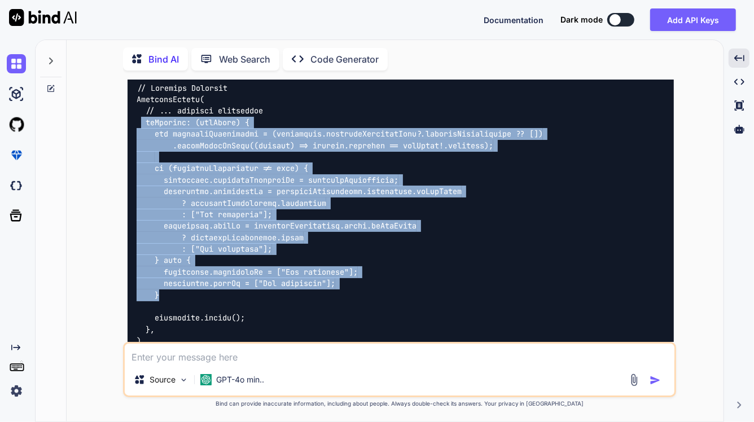  What do you see at coordinates (514, 20) in the screenshot?
I see `button: Documentation` at bounding box center [514, 20].